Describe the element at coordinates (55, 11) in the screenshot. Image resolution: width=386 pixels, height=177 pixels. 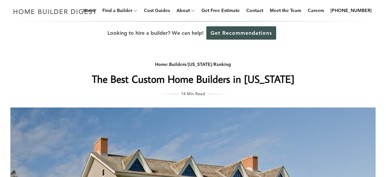
I see `img: Home Builder Digest` at that location.